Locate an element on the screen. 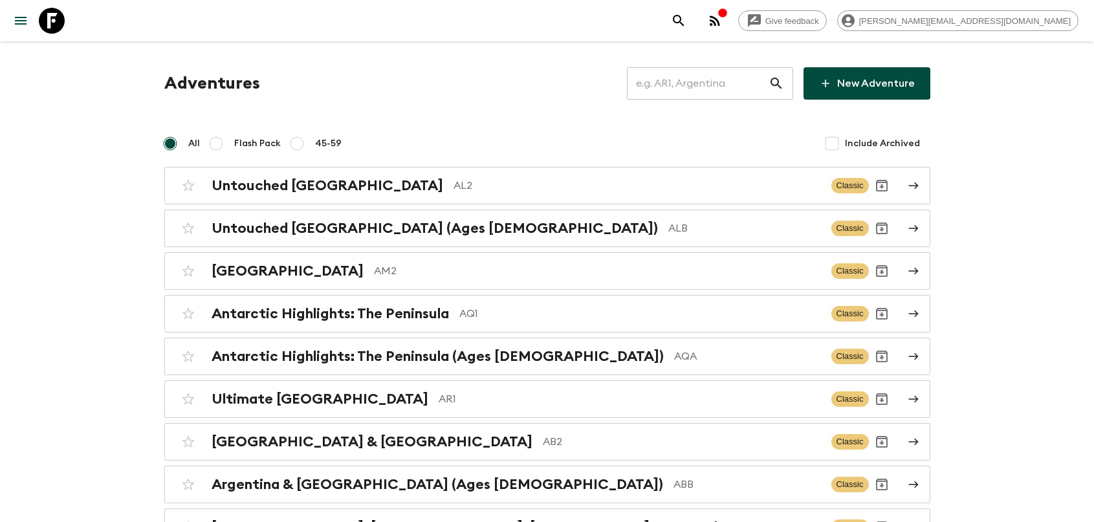  span: Give feedback is located at coordinates (792, 21).